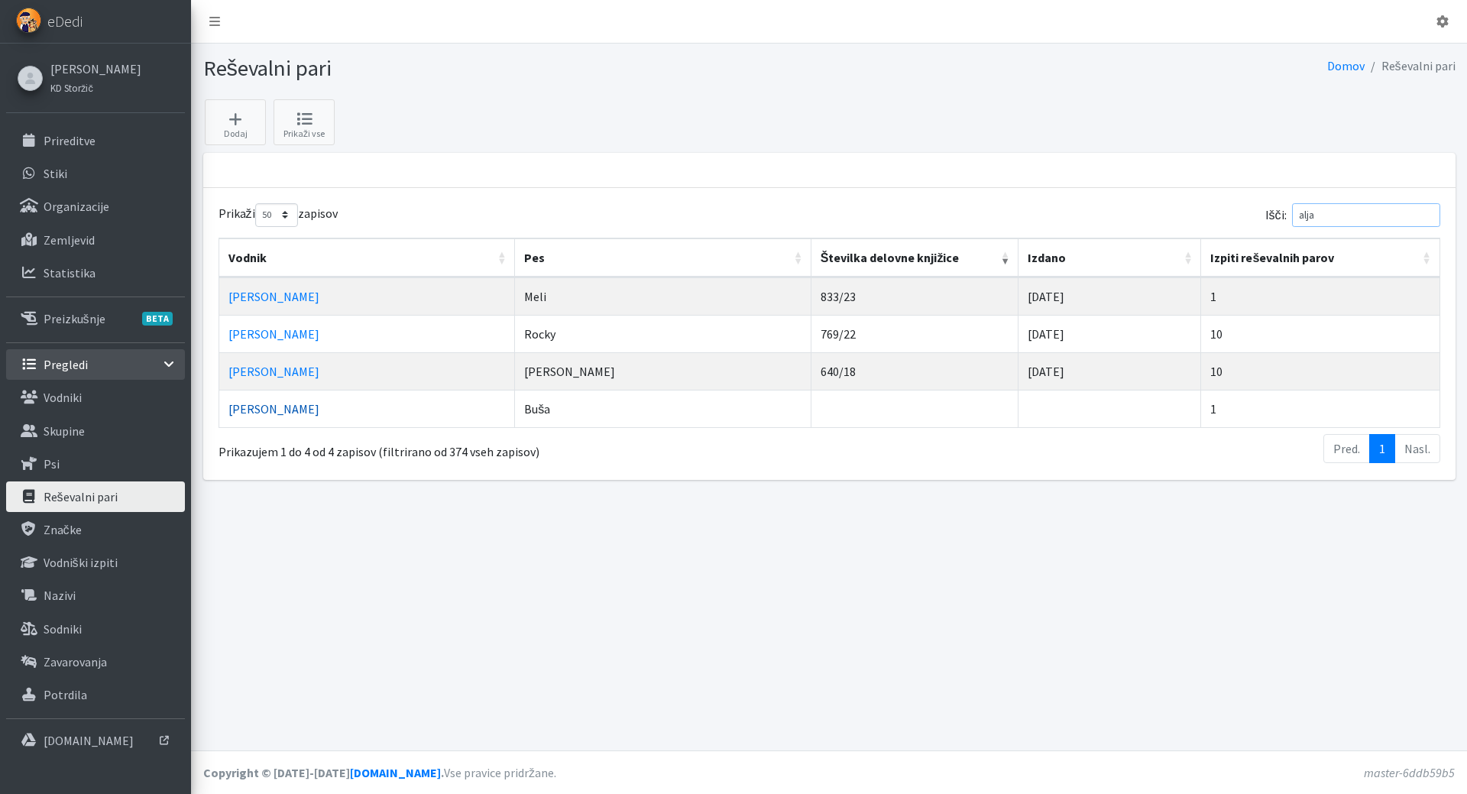 The height and width of the screenshot is (794, 1467). I want to click on p: Reševalni pari, so click(80, 497).